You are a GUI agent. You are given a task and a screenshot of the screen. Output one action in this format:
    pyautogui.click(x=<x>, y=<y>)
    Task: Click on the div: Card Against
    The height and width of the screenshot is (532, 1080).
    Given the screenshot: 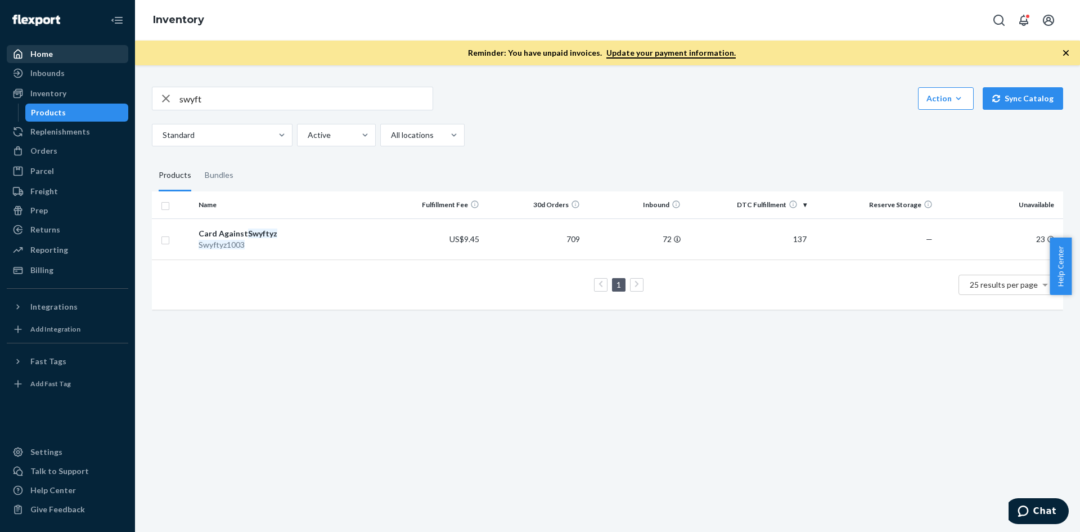 What is the action you would take?
    pyautogui.click(x=289, y=233)
    